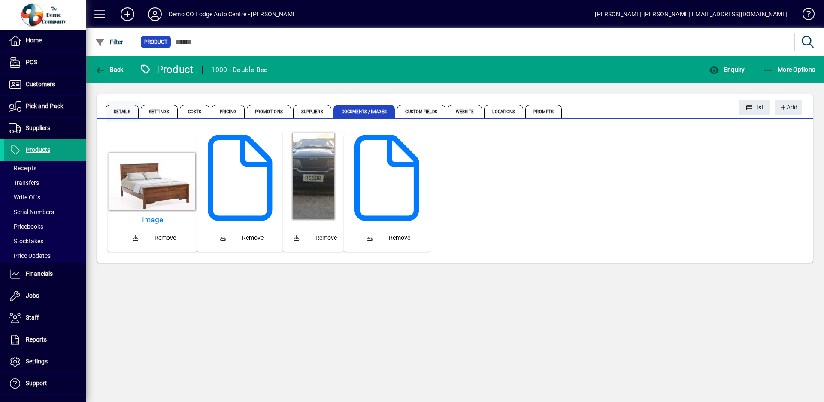  I want to click on span: Staff, so click(32, 318).